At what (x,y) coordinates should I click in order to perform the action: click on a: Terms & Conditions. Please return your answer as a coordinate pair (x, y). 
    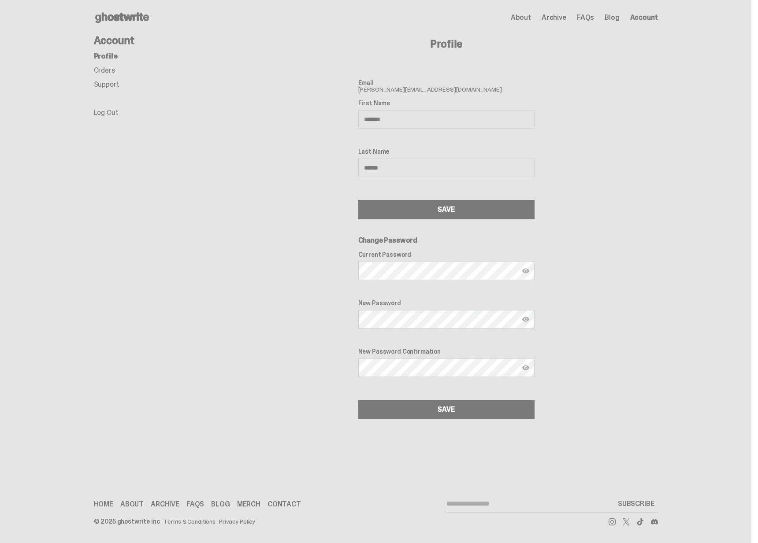
    Looking at the image, I should click on (189, 522).